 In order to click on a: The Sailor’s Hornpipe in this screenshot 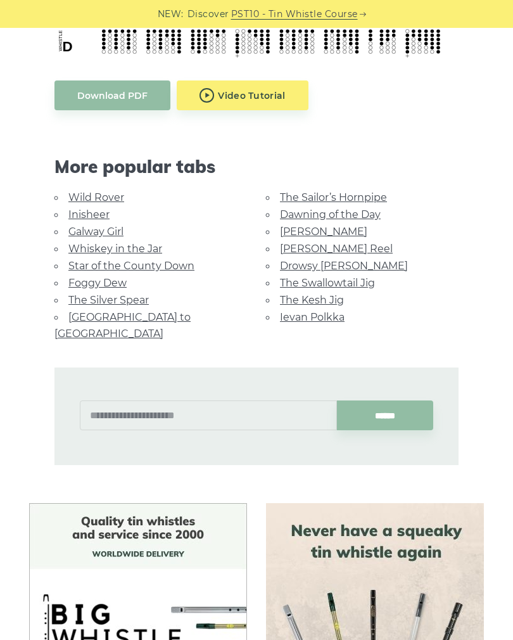, I will do `click(333, 197)`.